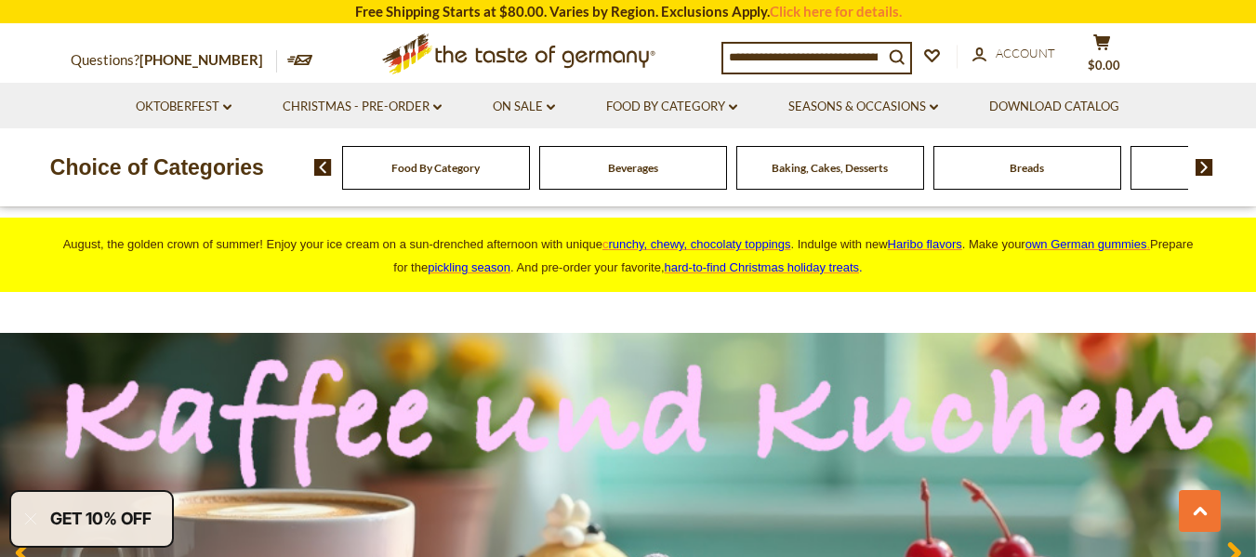 The height and width of the screenshot is (557, 1256). What do you see at coordinates (628, 256) in the screenshot?
I see `span: August, the golden crown of summer! Enjoy your ice cream on a sun-drenched afternoon with unique ...` at bounding box center [628, 256].